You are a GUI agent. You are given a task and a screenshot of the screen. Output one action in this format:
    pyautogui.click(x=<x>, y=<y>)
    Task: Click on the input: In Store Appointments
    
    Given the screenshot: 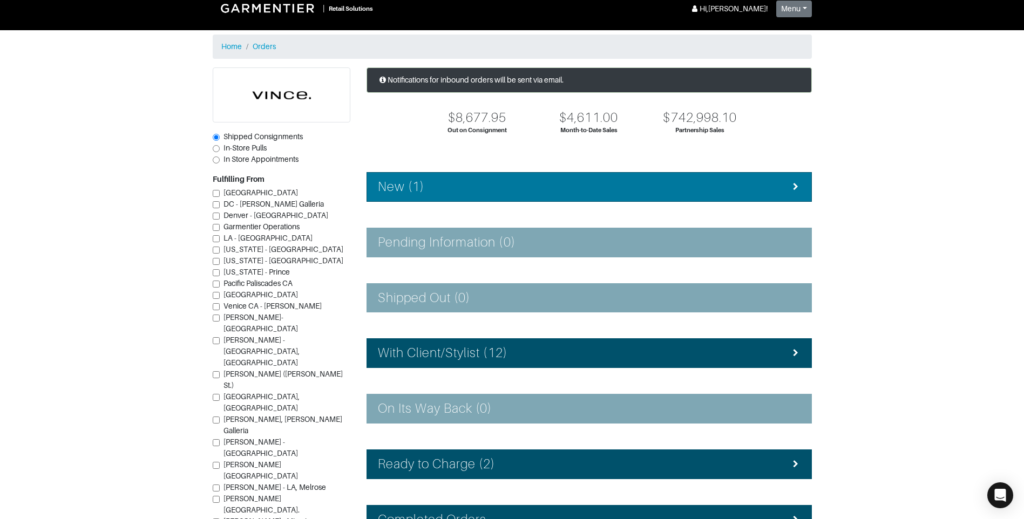 What is the action you would take?
    pyautogui.click(x=216, y=160)
    